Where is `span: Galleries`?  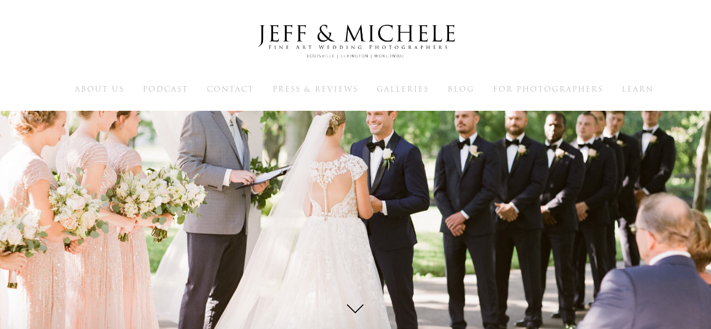
span: Galleries is located at coordinates (402, 89).